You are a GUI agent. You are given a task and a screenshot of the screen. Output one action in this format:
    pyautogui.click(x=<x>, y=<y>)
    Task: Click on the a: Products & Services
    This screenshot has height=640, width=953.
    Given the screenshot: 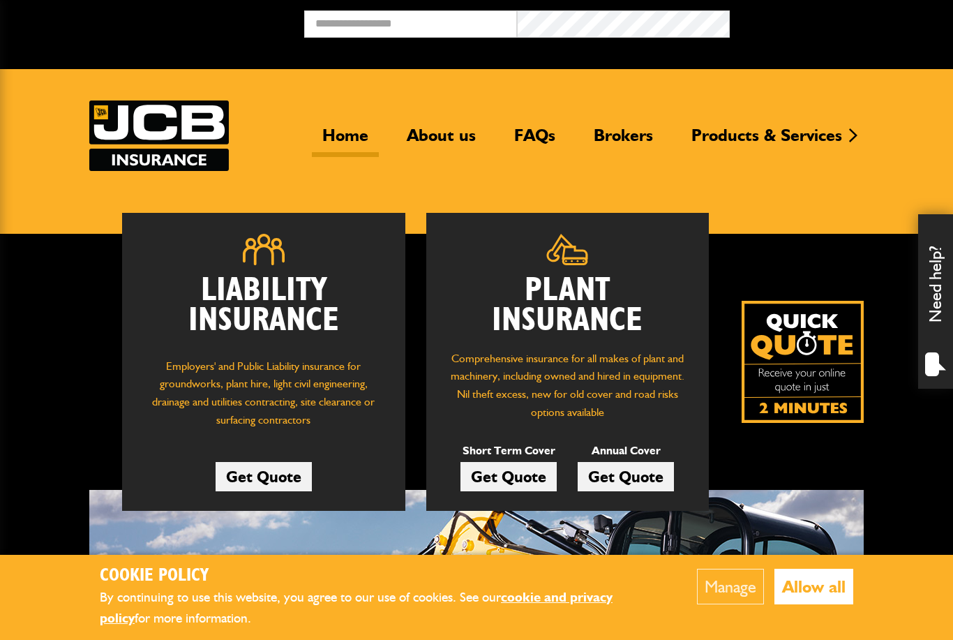 What is the action you would take?
    pyautogui.click(x=767, y=141)
    